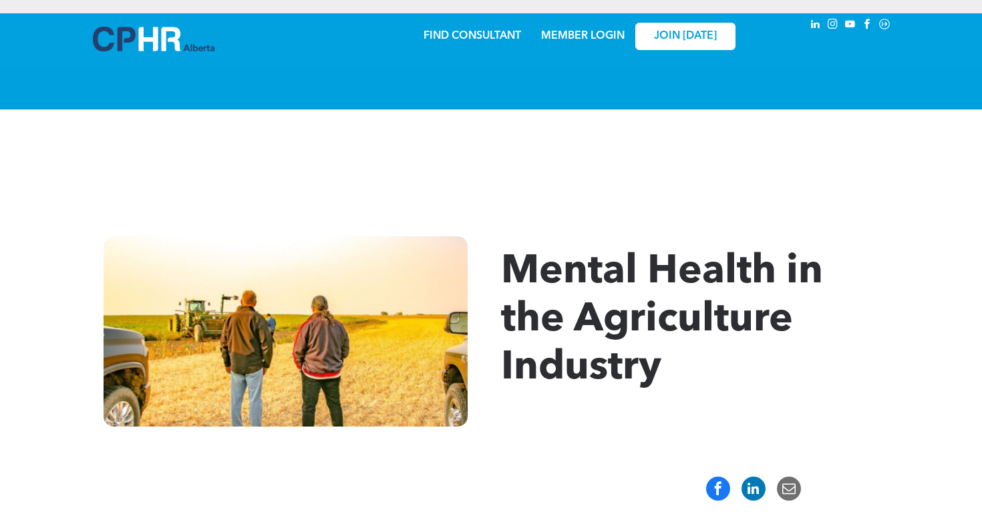  What do you see at coordinates (583, 36) in the screenshot?
I see `a: MEMBER LOGIN` at bounding box center [583, 36].